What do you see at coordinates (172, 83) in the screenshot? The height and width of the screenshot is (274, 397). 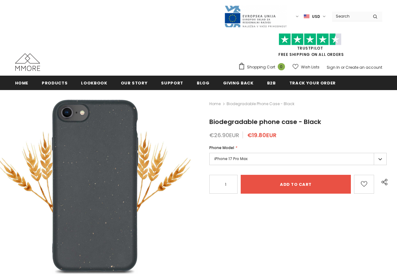 I see `span: support` at bounding box center [172, 83].